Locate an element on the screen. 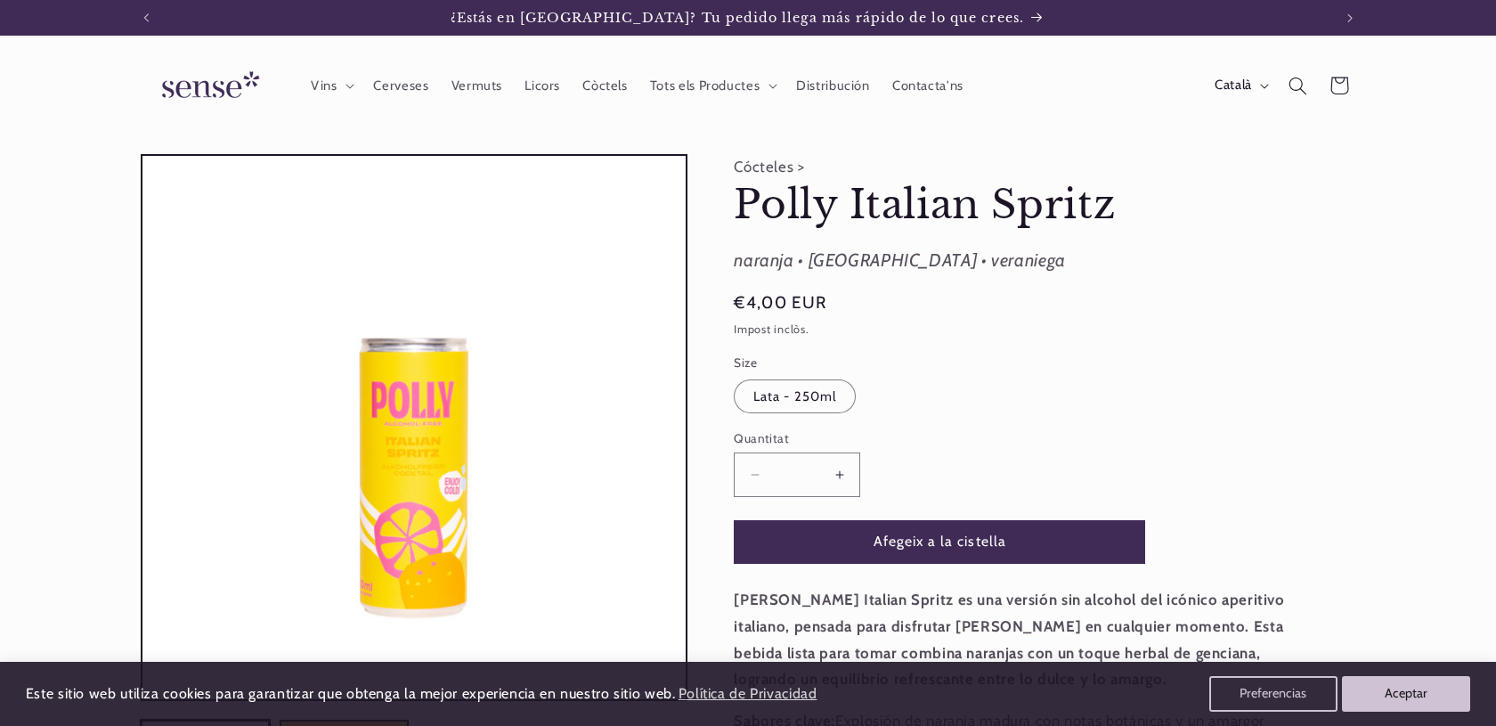 Image resolution: width=1496 pixels, height=726 pixels. summary: Cerca is located at coordinates (1298, 86).